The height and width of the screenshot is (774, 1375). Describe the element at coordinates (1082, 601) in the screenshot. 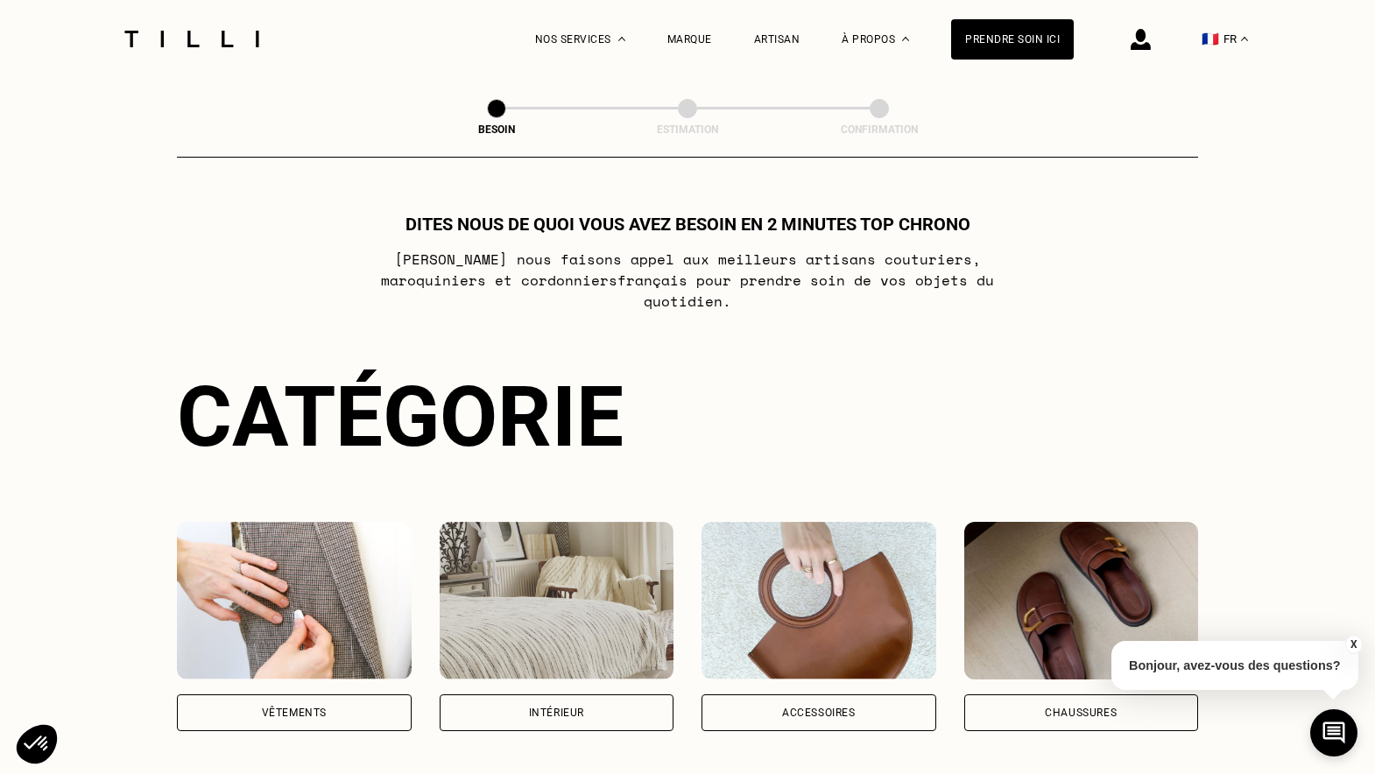

I see `img: Chaussures` at that location.